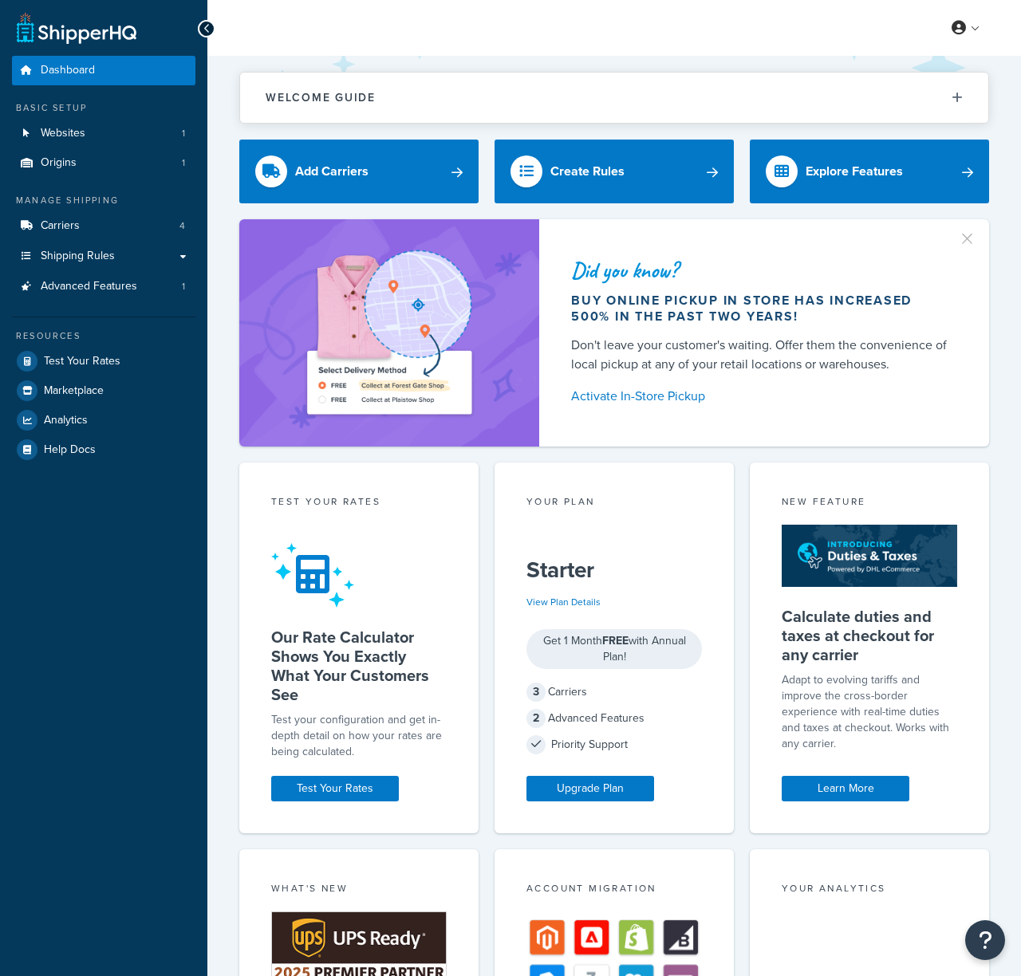 This screenshot has width=1021, height=976. What do you see at coordinates (761, 355) in the screenshot?
I see `div: Don't leave your customer's waiting. Offer them the convenience of local pickup at any of your re...` at bounding box center [761, 355].